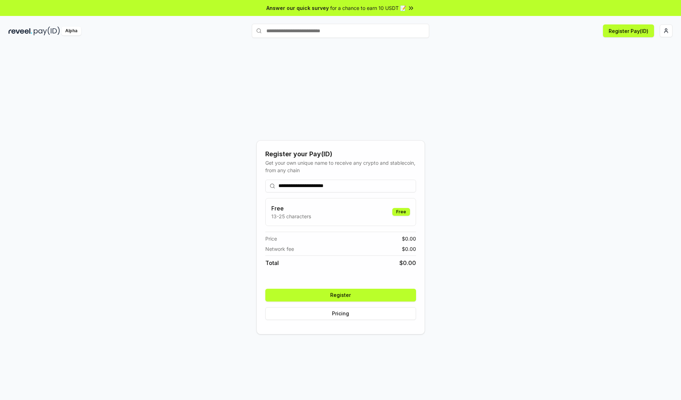 This screenshot has width=681, height=400. I want to click on span: for a chance to earn 10 USDT 📝, so click(368, 8).